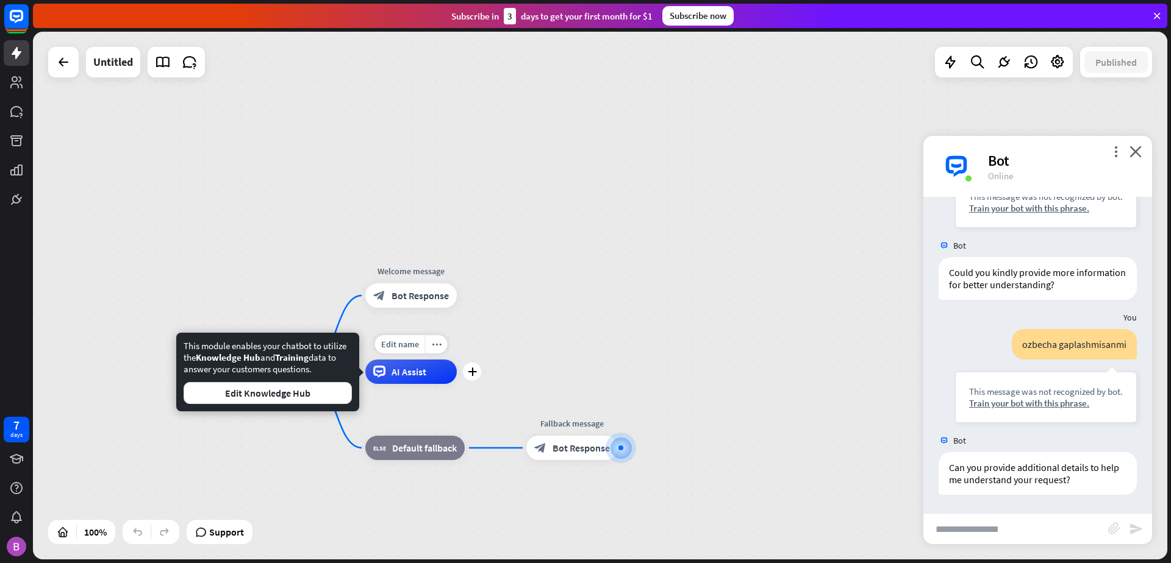 The image size is (1171, 563). What do you see at coordinates (226, 532) in the screenshot?
I see `span: Support` at bounding box center [226, 532].